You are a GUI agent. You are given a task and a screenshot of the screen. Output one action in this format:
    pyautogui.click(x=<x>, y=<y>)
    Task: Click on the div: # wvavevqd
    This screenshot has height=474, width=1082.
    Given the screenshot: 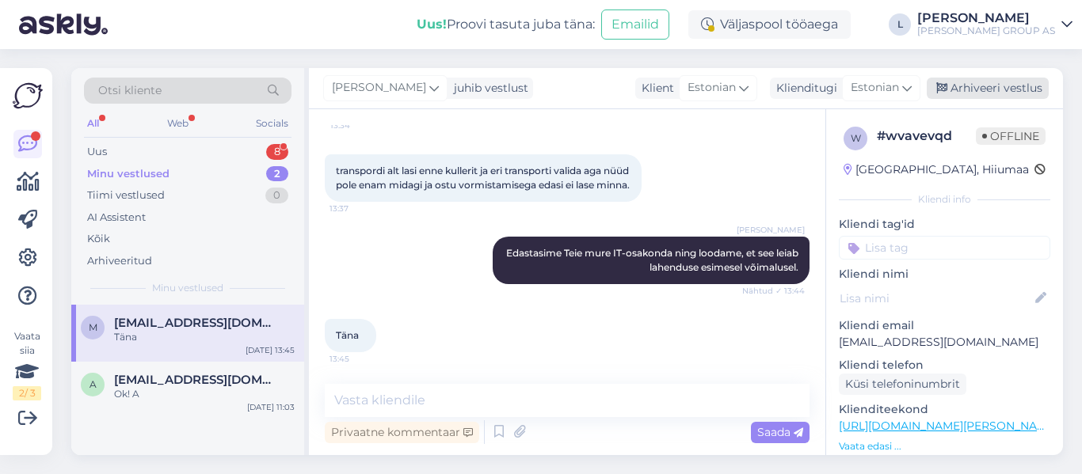 What is the action you would take?
    pyautogui.click(x=926, y=136)
    